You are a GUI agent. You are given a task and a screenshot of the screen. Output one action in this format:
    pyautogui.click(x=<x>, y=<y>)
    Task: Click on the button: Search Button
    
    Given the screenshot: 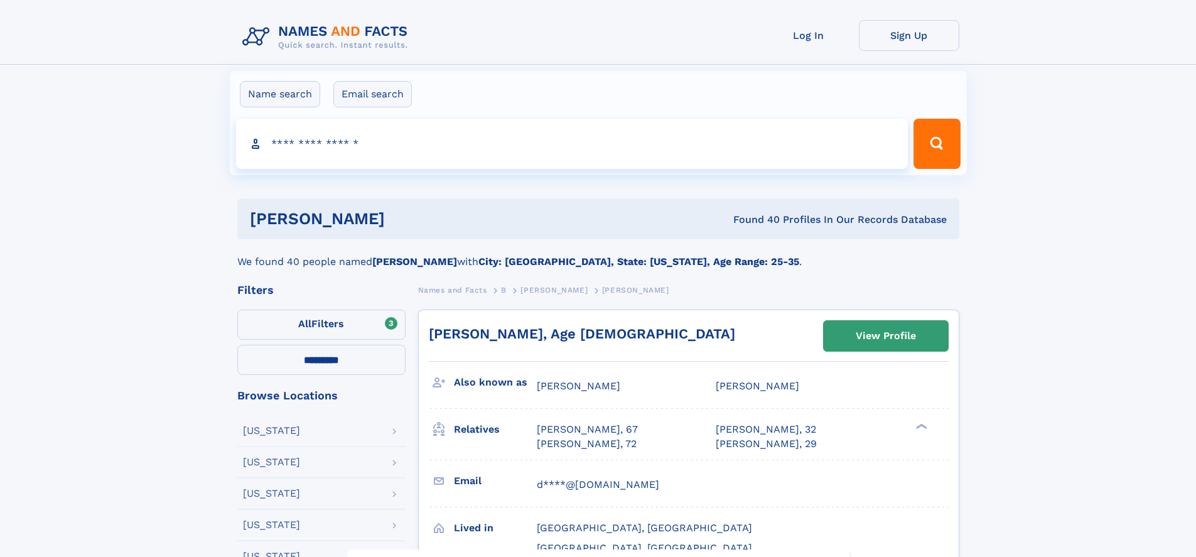 What is the action you would take?
    pyautogui.click(x=937, y=144)
    